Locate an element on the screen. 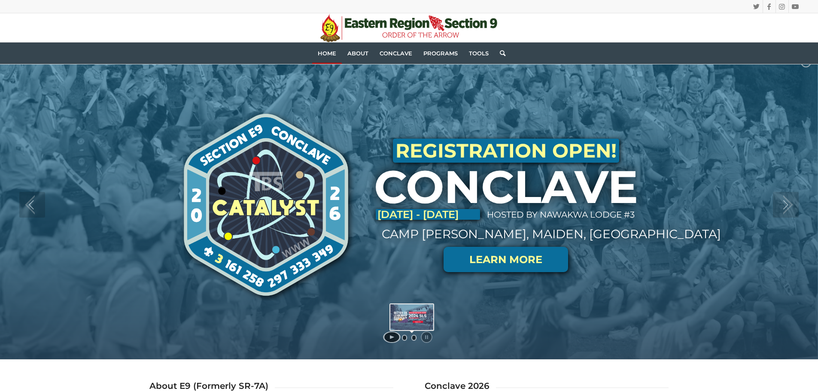 This screenshot has width=818, height=391. h3: Conclave 2026 is located at coordinates (457, 386).